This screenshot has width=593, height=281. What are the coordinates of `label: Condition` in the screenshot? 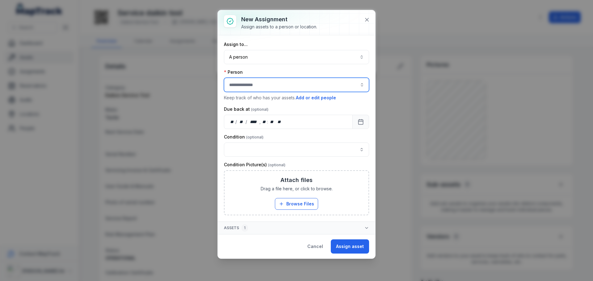 It's located at (244, 137).